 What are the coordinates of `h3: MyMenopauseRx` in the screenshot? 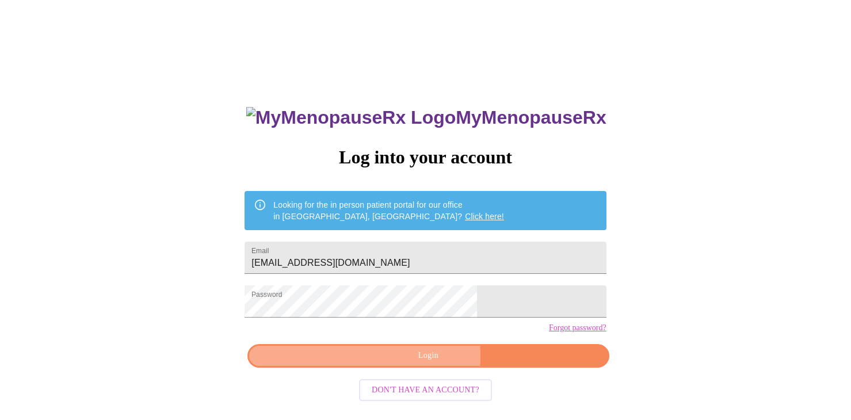 It's located at (426, 117).